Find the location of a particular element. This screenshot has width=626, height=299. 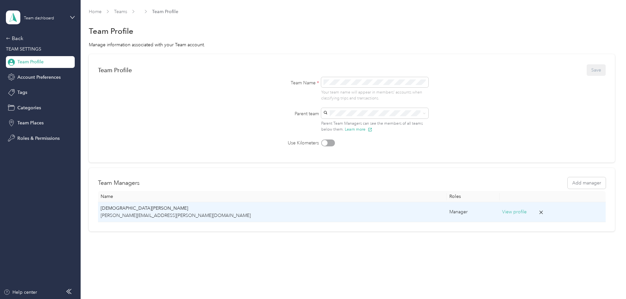

label: Parent team is located at coordinates (289, 113).